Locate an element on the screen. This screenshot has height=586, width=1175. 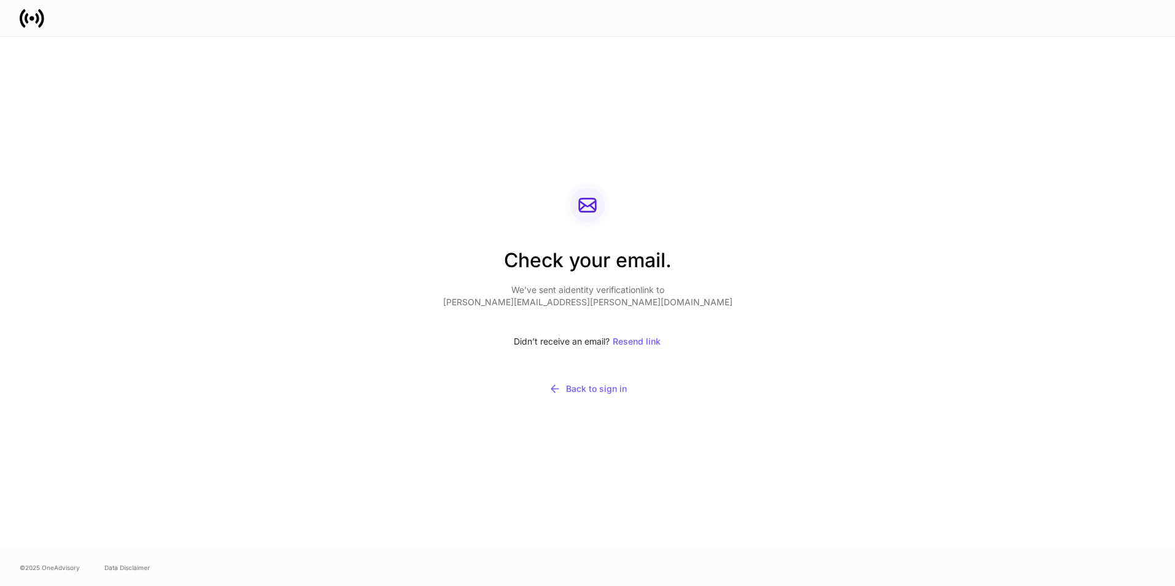
div: Resend link is located at coordinates (637, 342).